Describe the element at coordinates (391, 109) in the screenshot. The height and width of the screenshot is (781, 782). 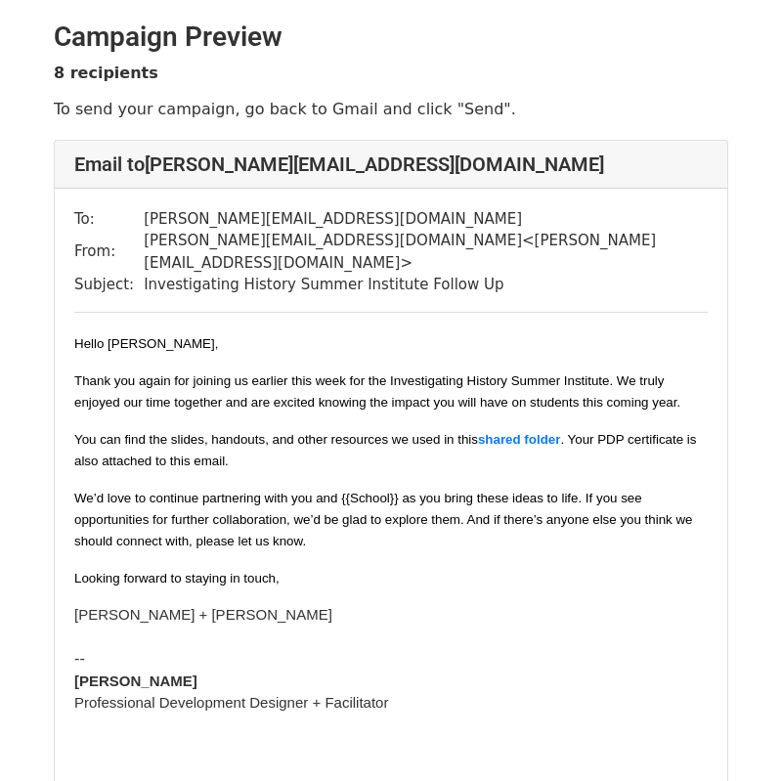
I see `p: To send your campaign, go back to Gmail and click "Send".` at that location.